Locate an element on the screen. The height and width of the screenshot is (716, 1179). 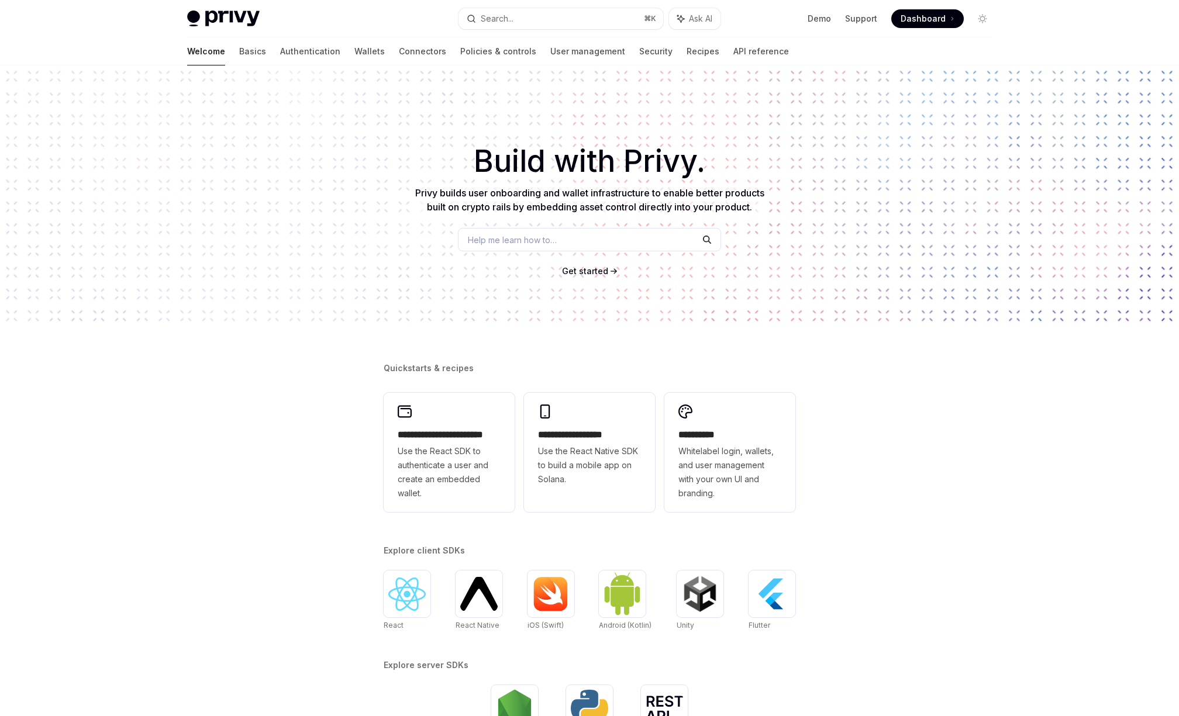
img: React is located at coordinates (407, 594).